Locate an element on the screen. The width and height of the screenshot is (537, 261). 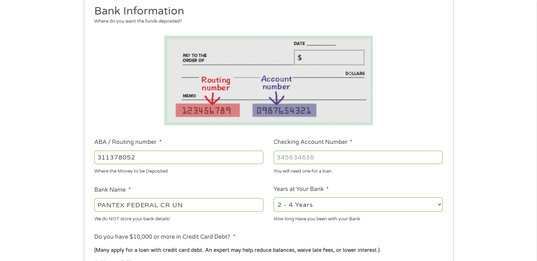
label: Checking Account Number is located at coordinates (313, 142).